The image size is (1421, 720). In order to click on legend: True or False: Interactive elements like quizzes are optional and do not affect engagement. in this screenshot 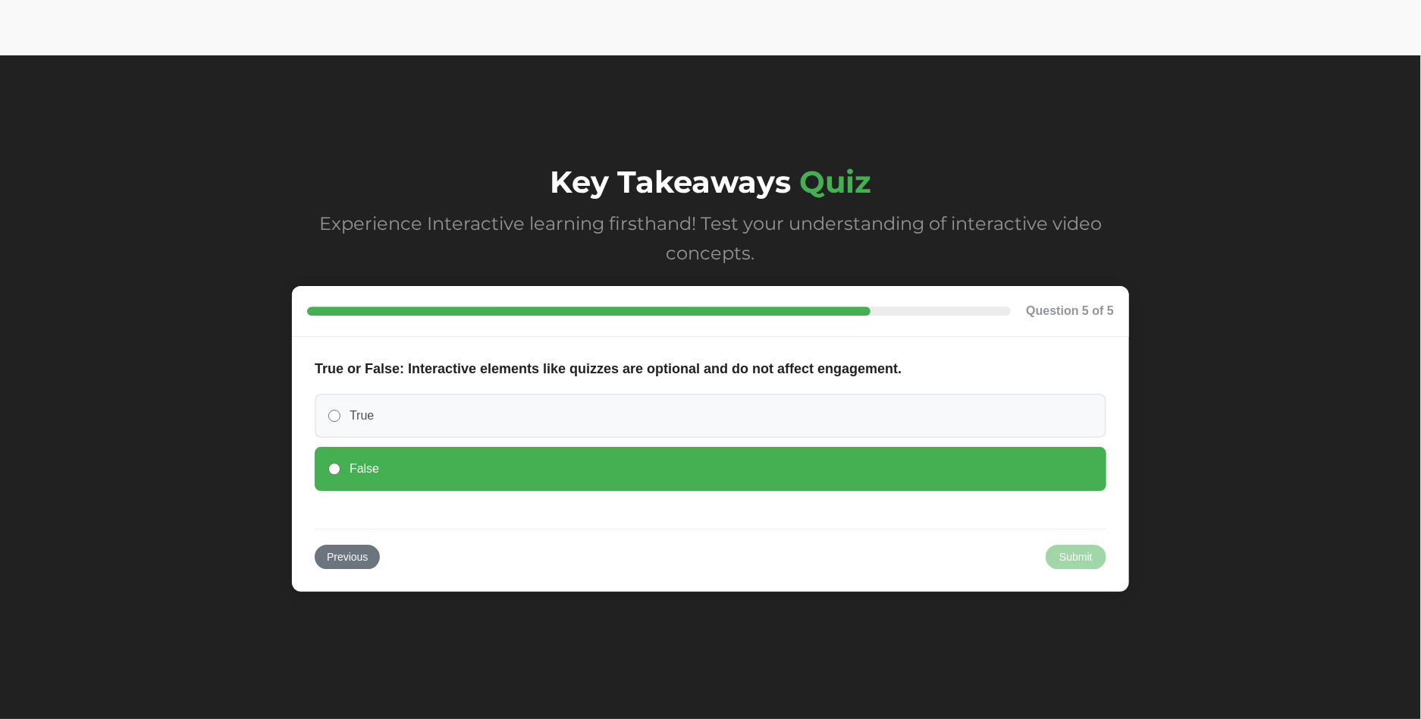, I will do `click(608, 369)`.